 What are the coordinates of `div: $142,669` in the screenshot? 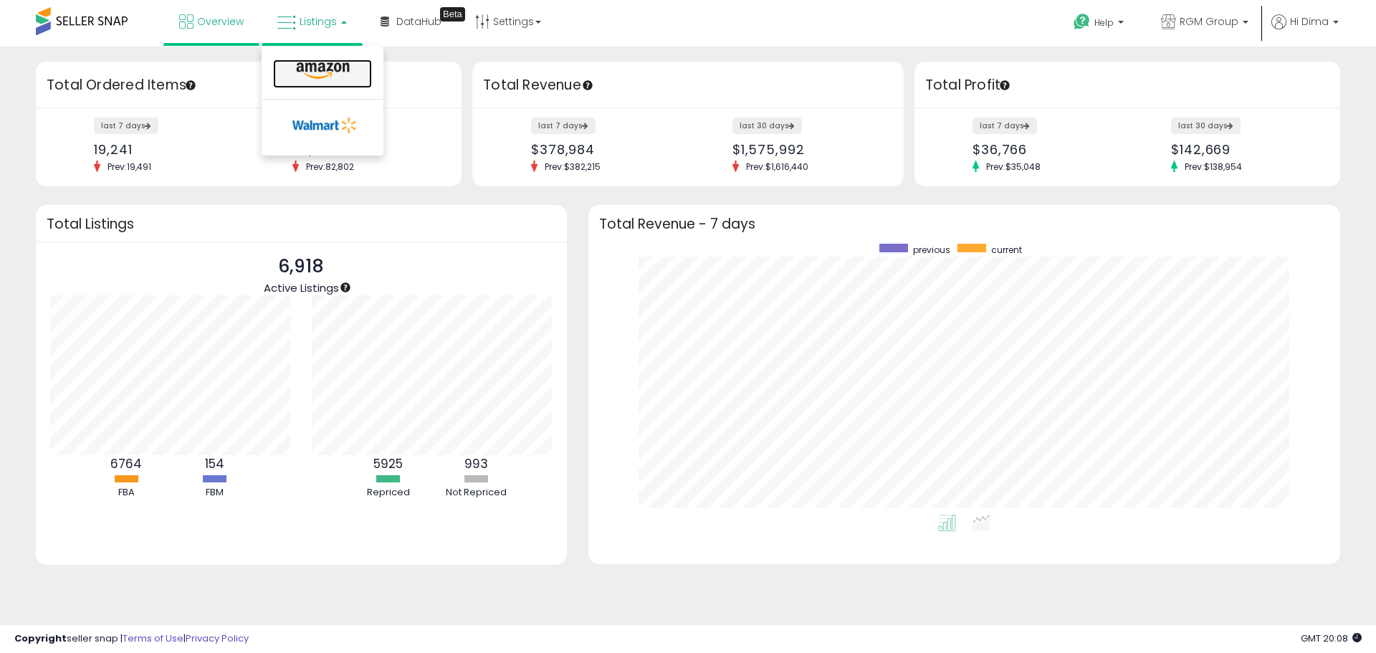 It's located at (1243, 149).